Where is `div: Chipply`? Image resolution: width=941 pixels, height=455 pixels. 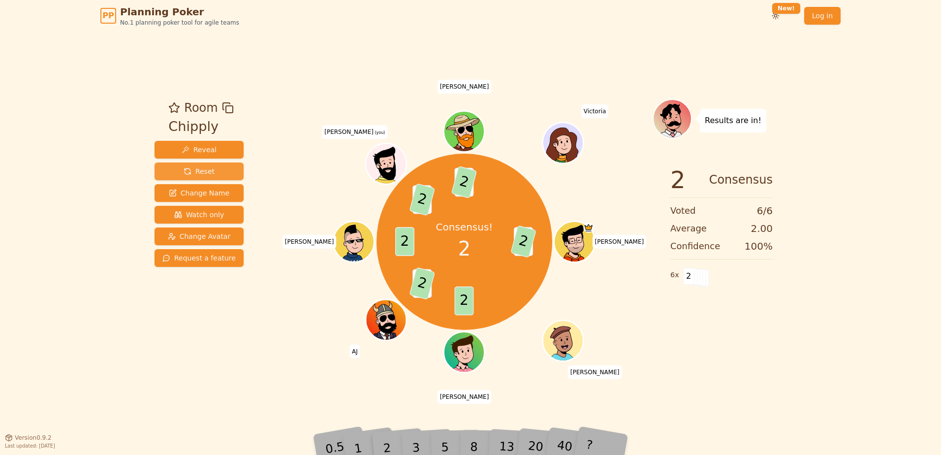
div: Chipply is located at coordinates (201, 126).